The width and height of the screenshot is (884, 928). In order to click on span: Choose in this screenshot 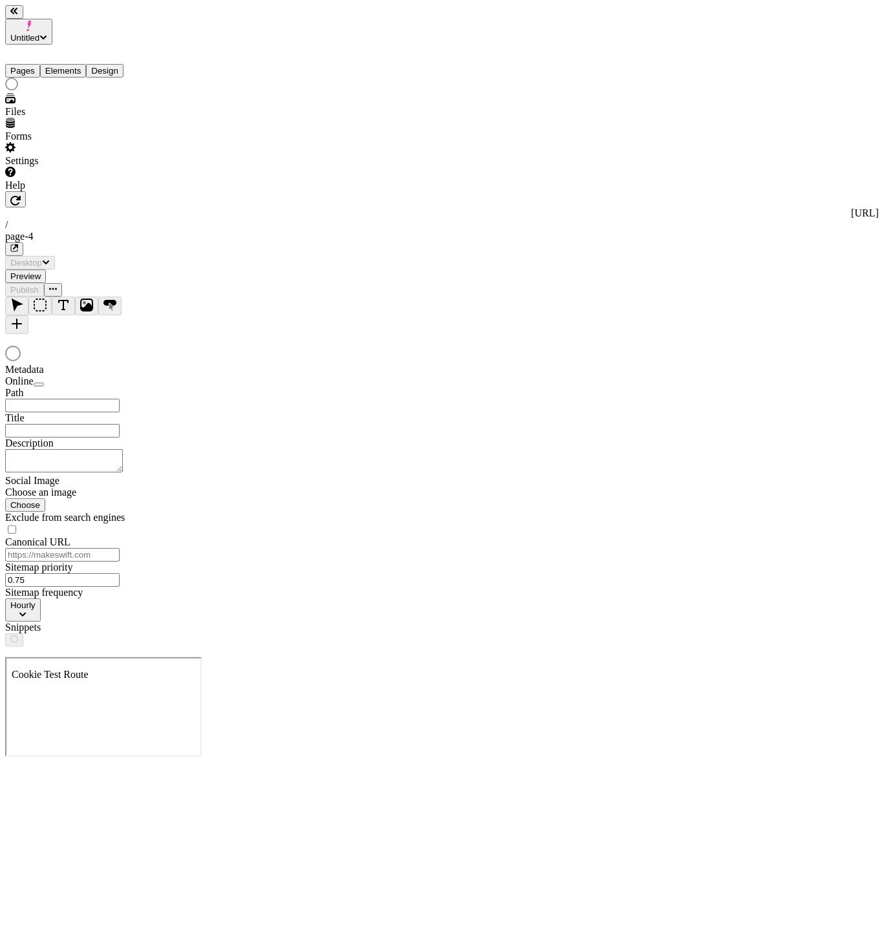, I will do `click(25, 505)`.